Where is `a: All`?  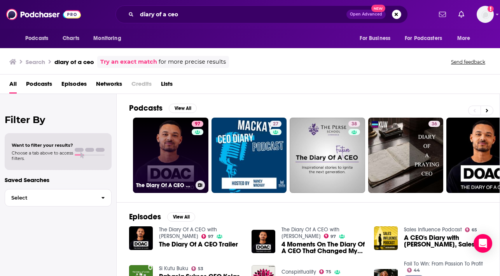 a: All is located at coordinates (13, 85).